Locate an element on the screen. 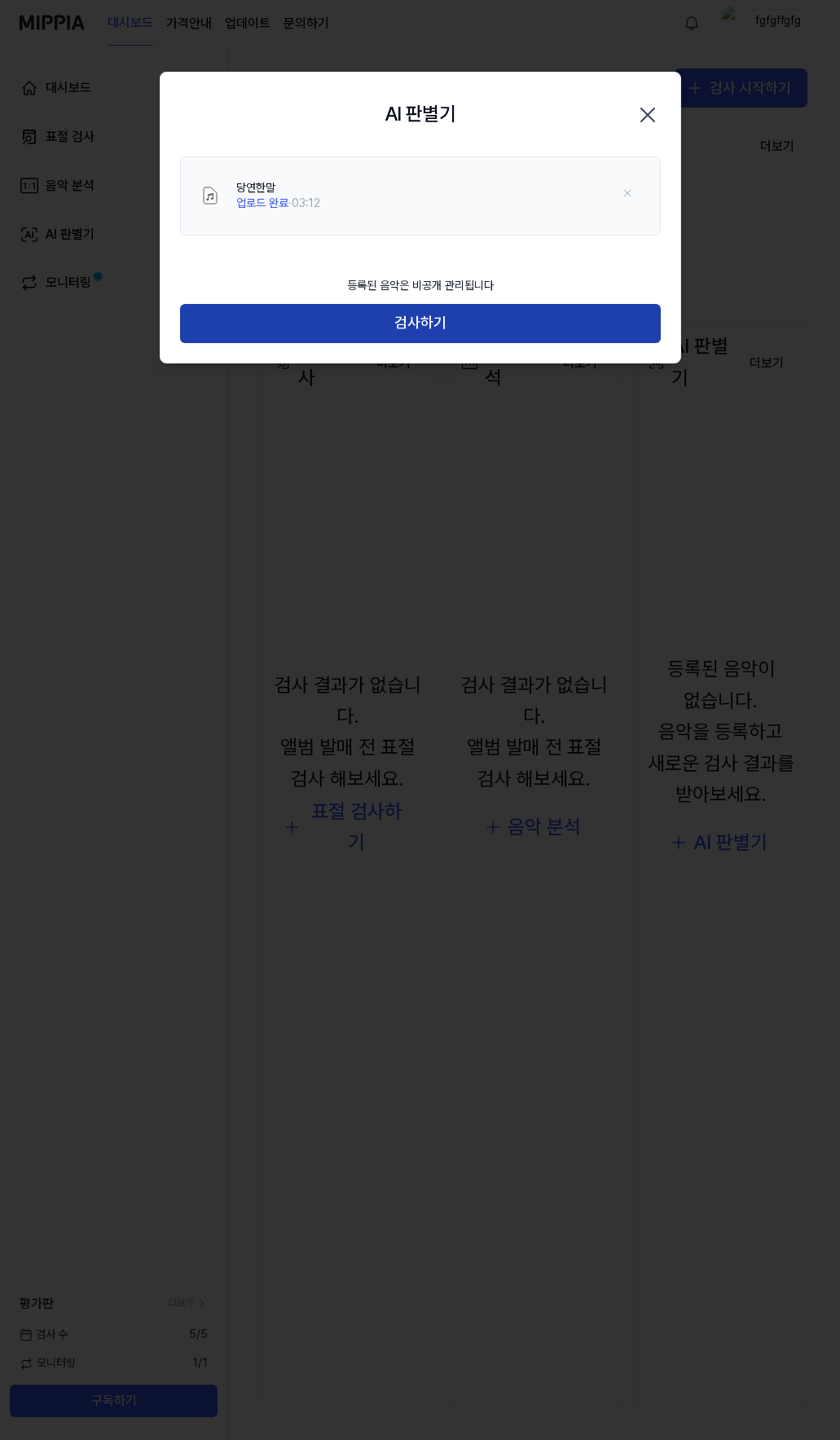  div: 등록된 음악은 비공개 관리됩니다 is located at coordinates (420, 286).